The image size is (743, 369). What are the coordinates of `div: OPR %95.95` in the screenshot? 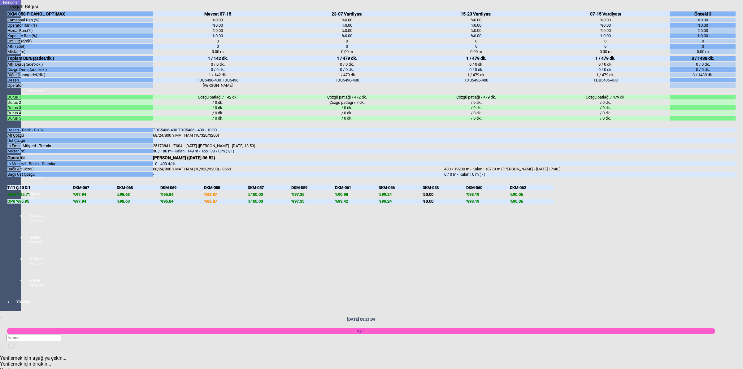 It's located at (40, 201).